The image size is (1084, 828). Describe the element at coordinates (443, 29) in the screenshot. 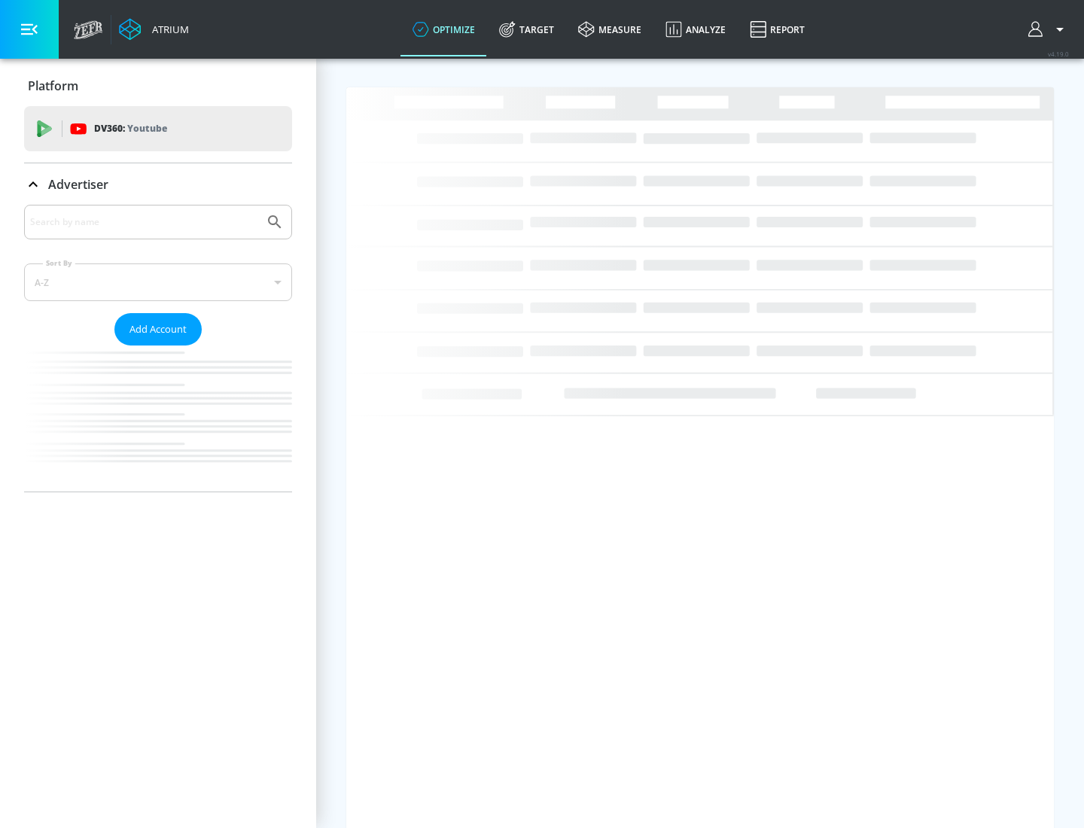

I see `a: optimize` at that location.